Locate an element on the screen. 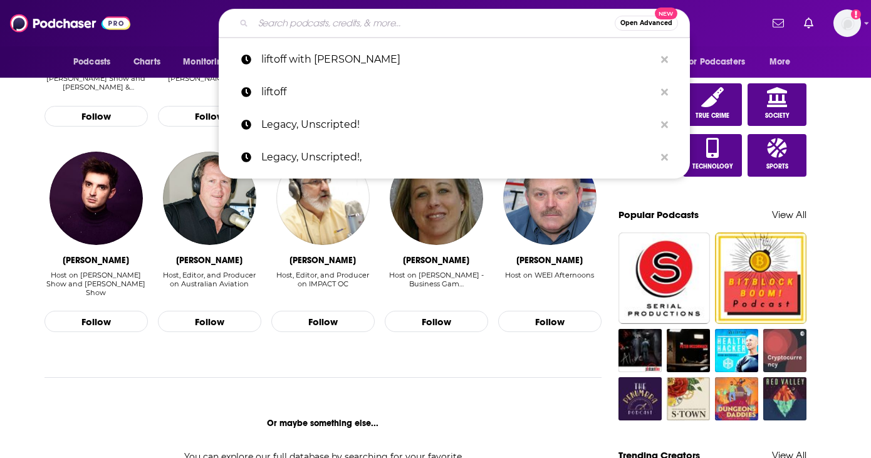 This screenshot has height=458, width=871. img: The Peter McCormack Show is located at coordinates (688, 350).